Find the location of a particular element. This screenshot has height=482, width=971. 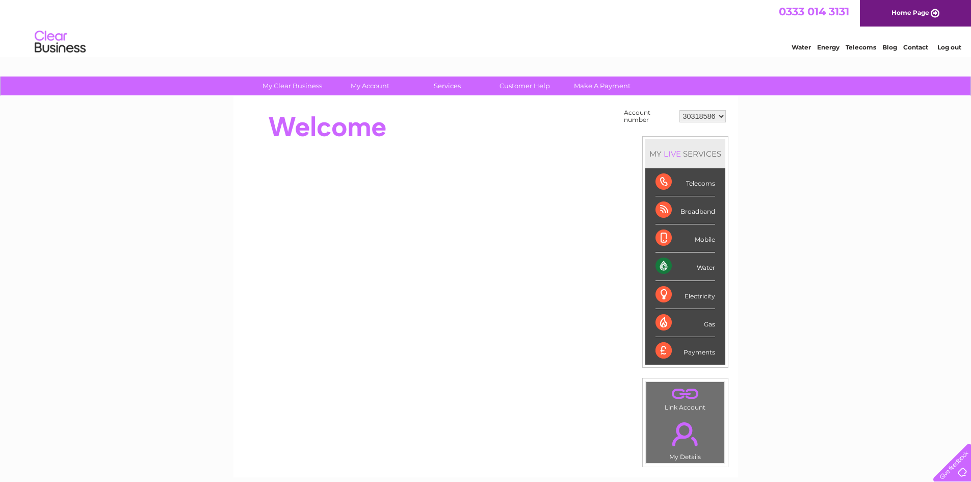

div: LIVE is located at coordinates (672, 153).